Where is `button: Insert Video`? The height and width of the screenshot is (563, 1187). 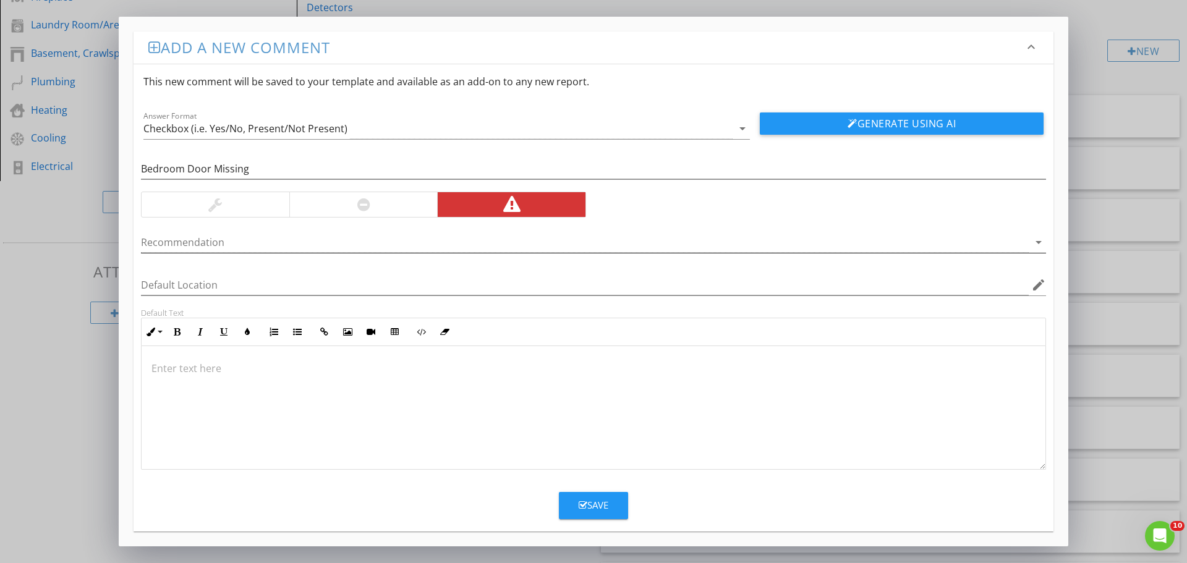
button: Insert Video is located at coordinates (371, 332).